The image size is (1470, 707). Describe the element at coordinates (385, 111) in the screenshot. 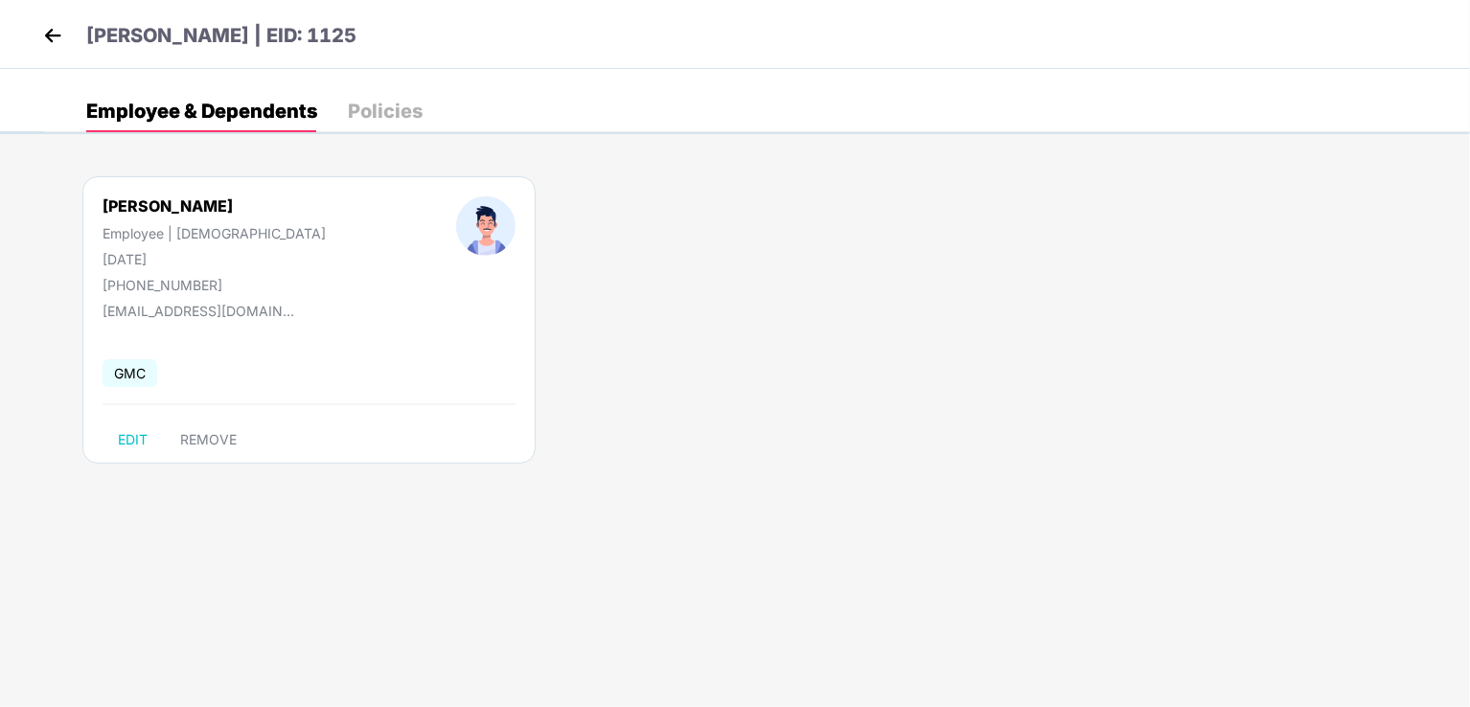

I see `div: Policies` at that location.